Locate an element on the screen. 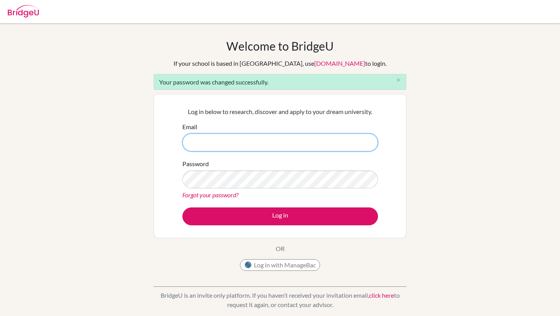  button: Close is located at coordinates (398, 80).